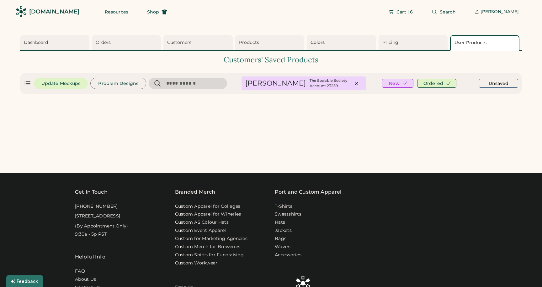 The width and height of the screenshot is (542, 287). What do you see at coordinates (202, 223) in the screenshot?
I see `a: Custom AS Colour Hats` at bounding box center [202, 223].